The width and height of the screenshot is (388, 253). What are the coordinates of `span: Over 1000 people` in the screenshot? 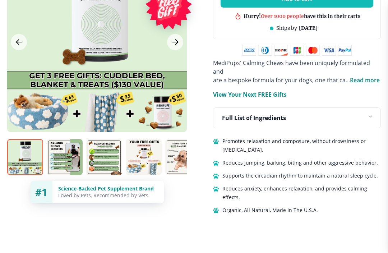 It's located at (282, 16).